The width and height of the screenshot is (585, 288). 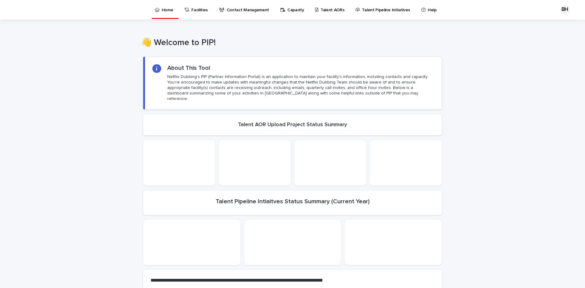 I want to click on p: Netflix Dubbing's PIP (Partner Information Portal) is an application to maintain your facility's ..., so click(x=301, y=88).